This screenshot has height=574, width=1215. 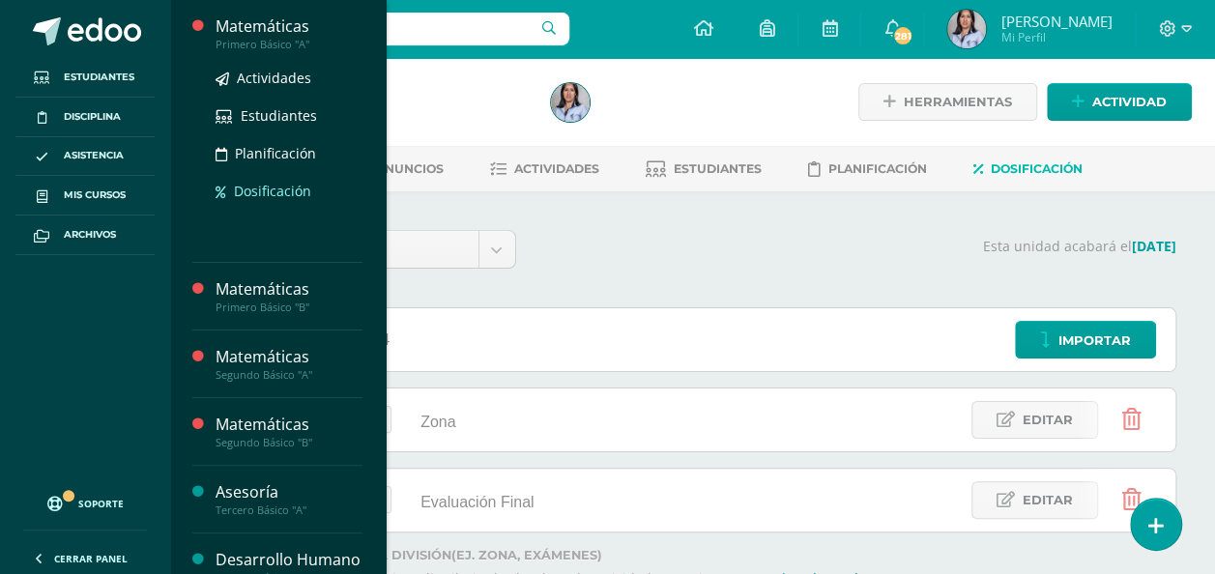 I want to click on div: Tercero Básico 'B', so click(x=386, y=115).